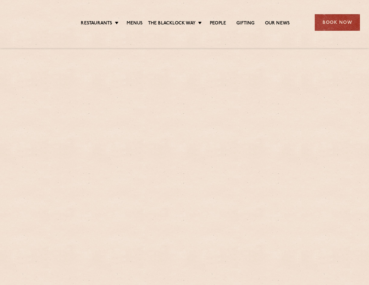 This screenshot has width=369, height=285. I want to click on img: svg%3E, so click(34, 22).